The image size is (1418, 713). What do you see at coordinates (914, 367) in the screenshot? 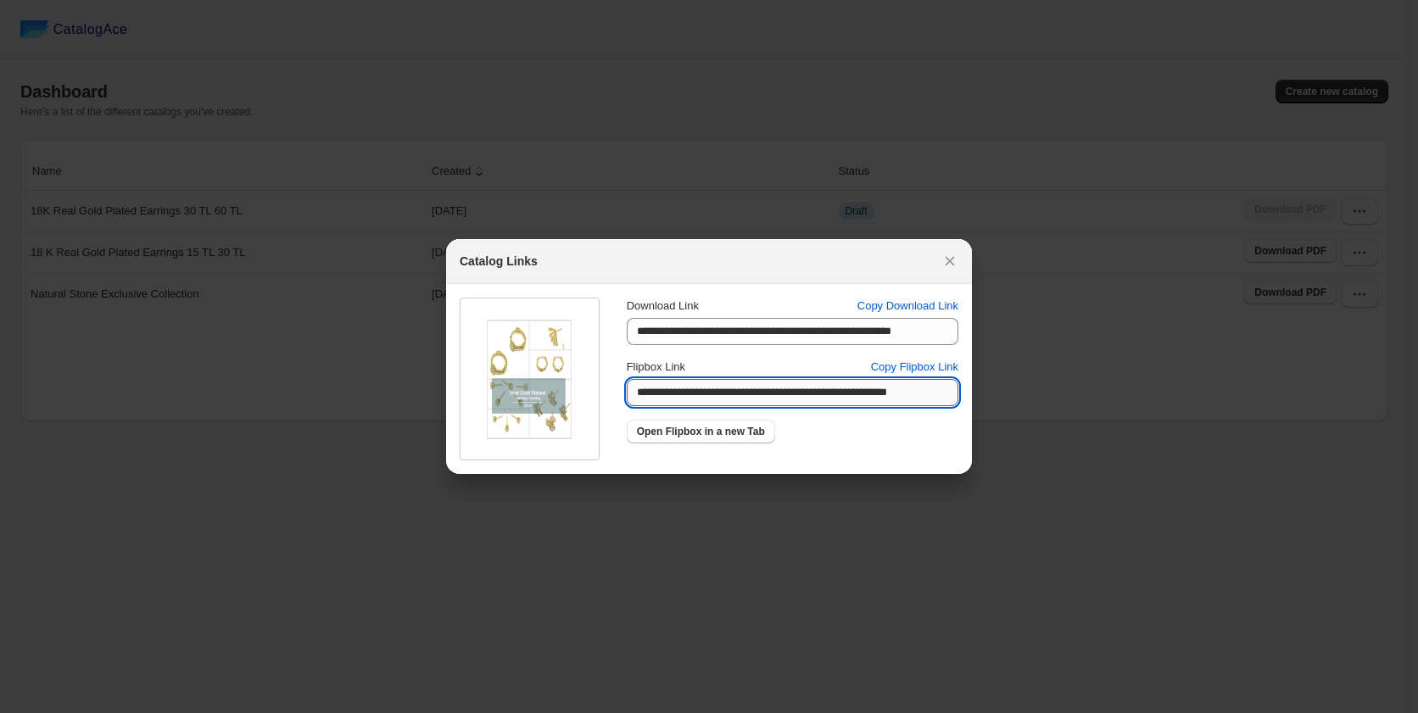
I see `button: Copy Flipbox Link` at bounding box center [914, 367].